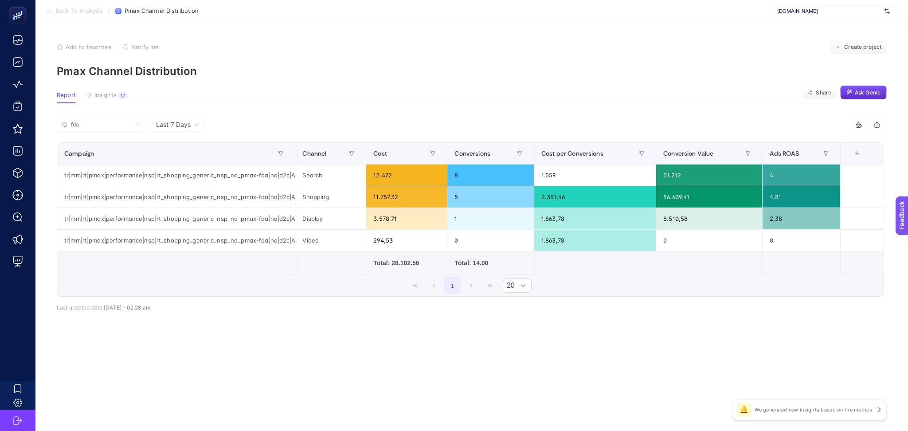 Image resolution: width=908 pixels, height=431 pixels. What do you see at coordinates (141, 47) in the screenshot?
I see `button: Notify me` at bounding box center [141, 47].